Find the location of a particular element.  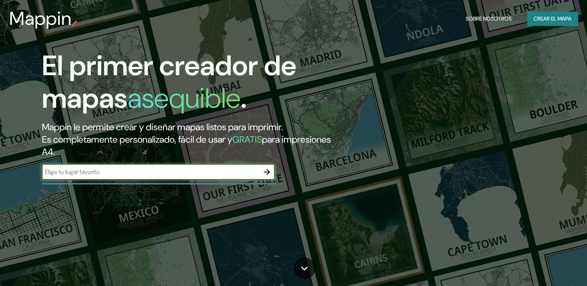

button: Crear el mapa is located at coordinates (552, 19).